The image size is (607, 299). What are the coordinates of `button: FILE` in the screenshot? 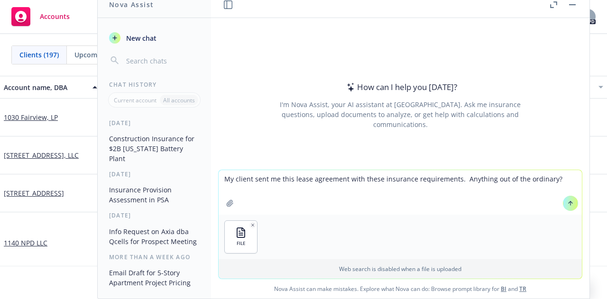 It's located at (241, 237).